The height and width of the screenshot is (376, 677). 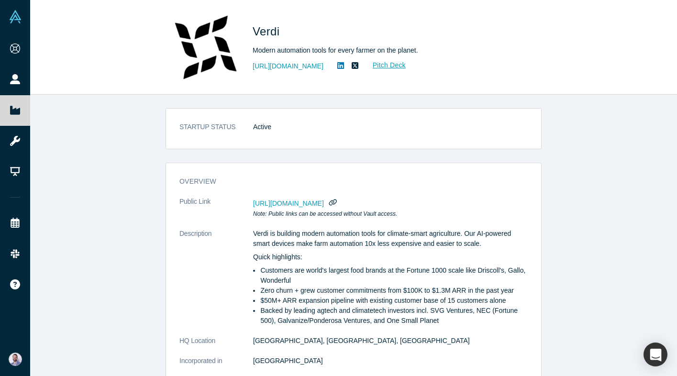 What do you see at coordinates (390, 127) in the screenshot?
I see `dd: Active` at bounding box center [390, 127].